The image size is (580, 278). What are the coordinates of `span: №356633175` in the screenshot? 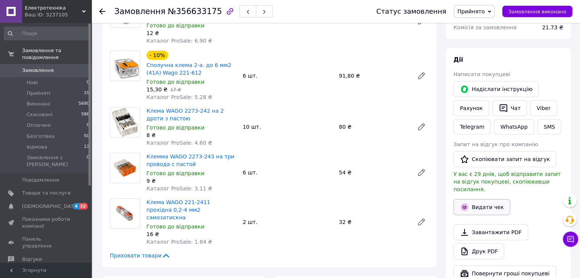 It's located at (195, 11).